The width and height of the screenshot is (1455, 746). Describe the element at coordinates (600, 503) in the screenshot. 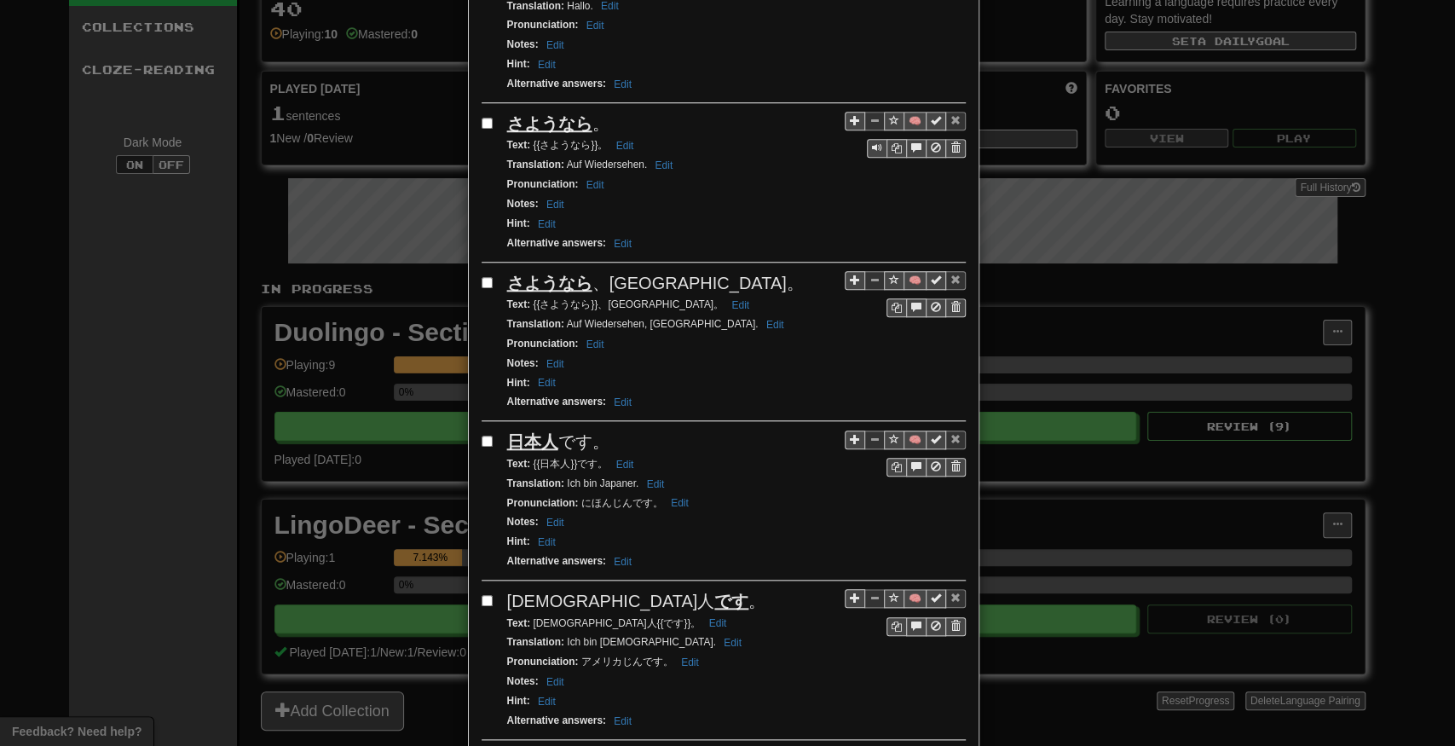

I see `small: にほんじんです。` at that location.